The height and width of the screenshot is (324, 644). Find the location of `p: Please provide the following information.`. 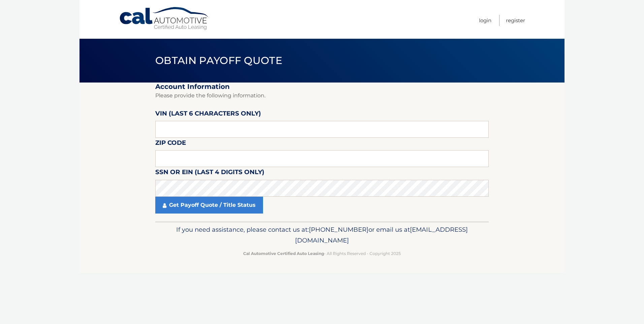

p: Please provide the following information. is located at coordinates (322, 96).